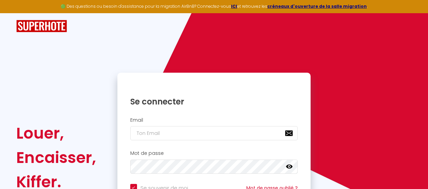 The width and height of the screenshot is (428, 189). What do you see at coordinates (234, 6) in the screenshot?
I see `strong: ICI` at bounding box center [234, 6].